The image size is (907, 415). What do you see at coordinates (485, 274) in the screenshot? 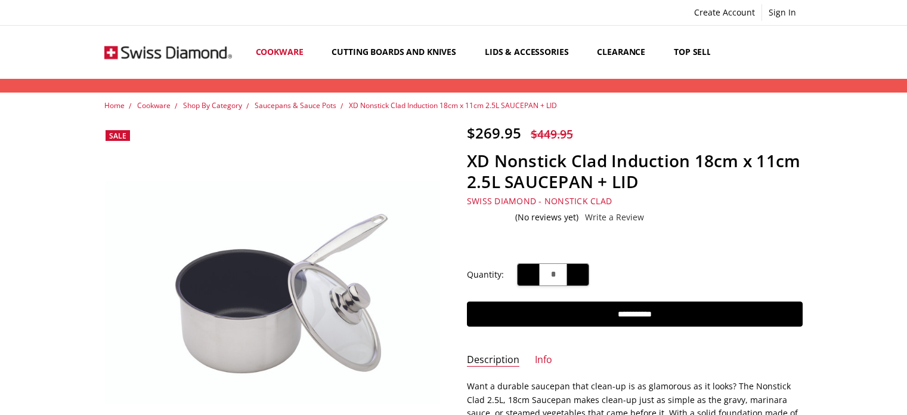
I see `label: Quantity:` at bounding box center [485, 274].